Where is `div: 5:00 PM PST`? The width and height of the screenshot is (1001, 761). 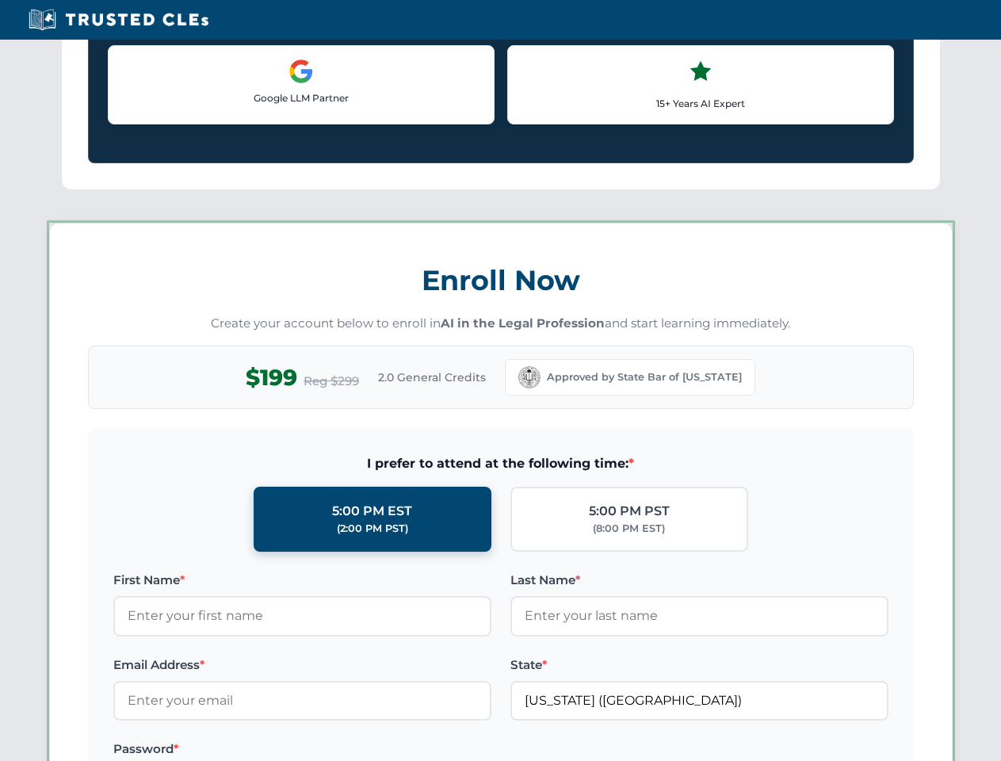
div: 5:00 PM PST is located at coordinates (630, 511).